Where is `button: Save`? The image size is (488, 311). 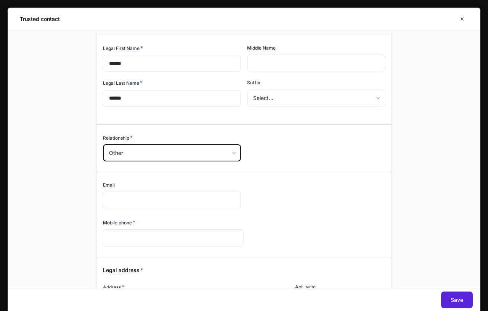
button: Save is located at coordinates (457, 300).